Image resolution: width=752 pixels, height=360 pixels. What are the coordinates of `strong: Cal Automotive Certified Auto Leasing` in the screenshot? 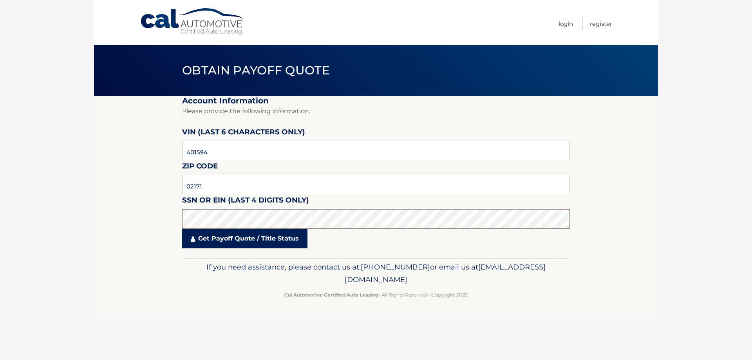 It's located at (331, 294).